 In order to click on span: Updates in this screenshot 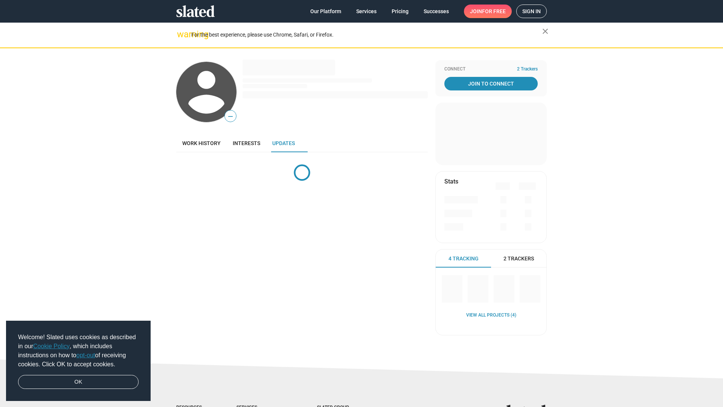, I will do `click(283, 143)`.